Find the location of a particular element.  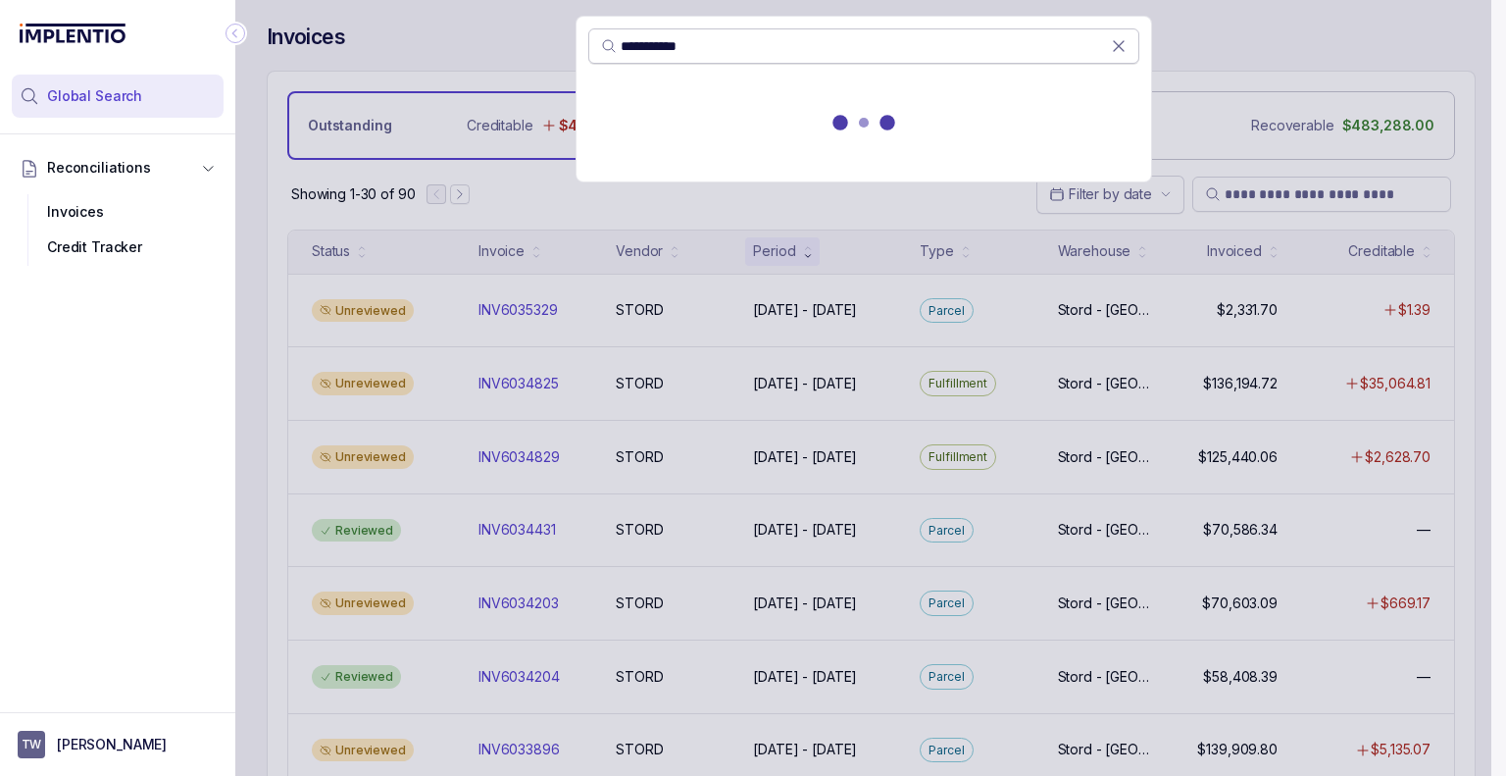

span: Global Search is located at coordinates (94, 96).